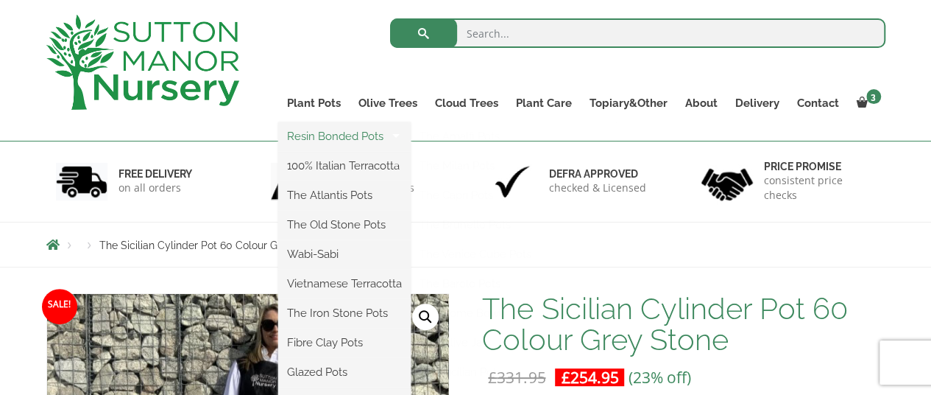 This screenshot has width=931, height=395. Describe the element at coordinates (757, 103) in the screenshot. I see `a: Delivery` at that location.